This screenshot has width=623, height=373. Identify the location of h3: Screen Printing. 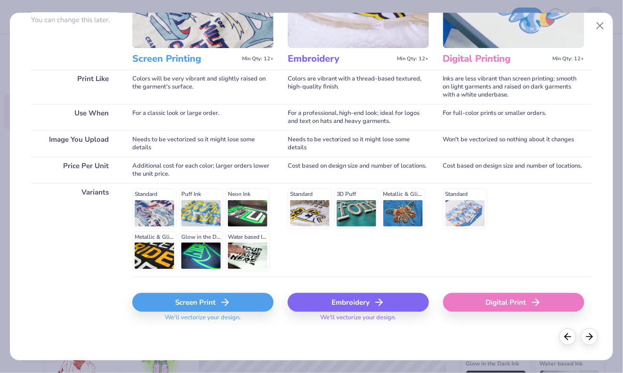
(185, 59).